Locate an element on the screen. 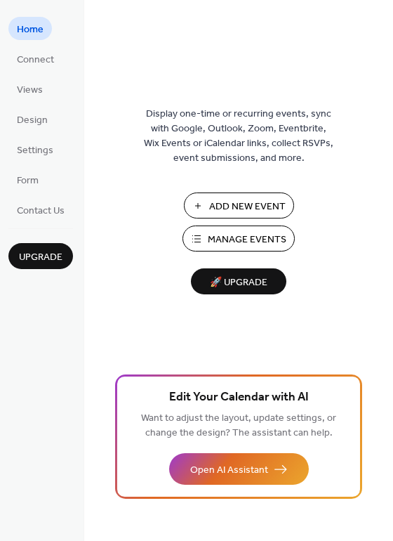 Image resolution: width=393 pixels, height=541 pixels. button: Add New Event is located at coordinates (239, 205).